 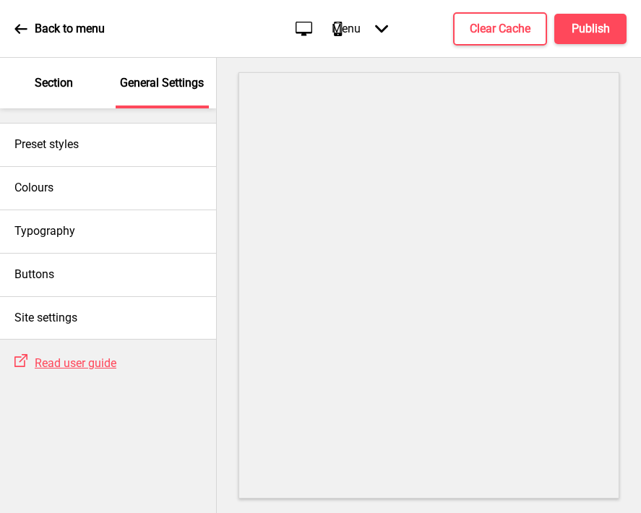 I want to click on h4: Preset styles, so click(x=46, y=145).